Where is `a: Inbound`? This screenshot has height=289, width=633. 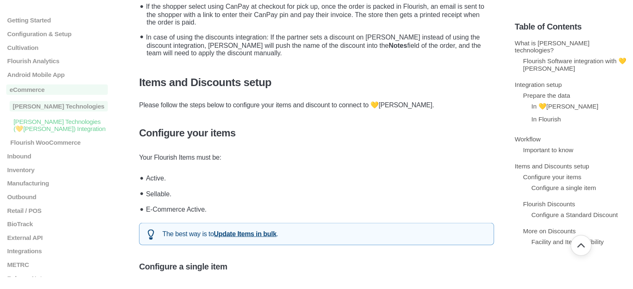 a: Inbound is located at coordinates (57, 156).